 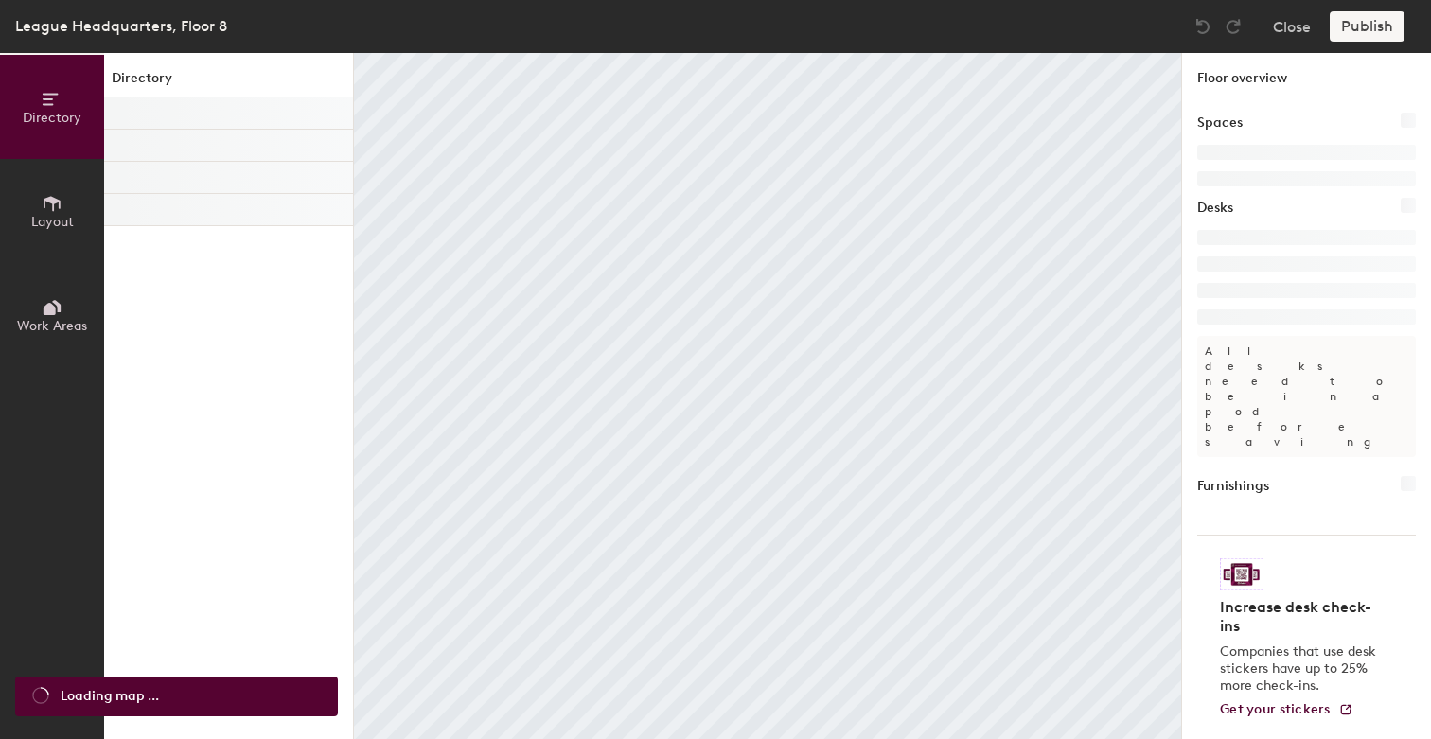 What do you see at coordinates (767, 396) in the screenshot?
I see `canvas: Map` at bounding box center [767, 396].